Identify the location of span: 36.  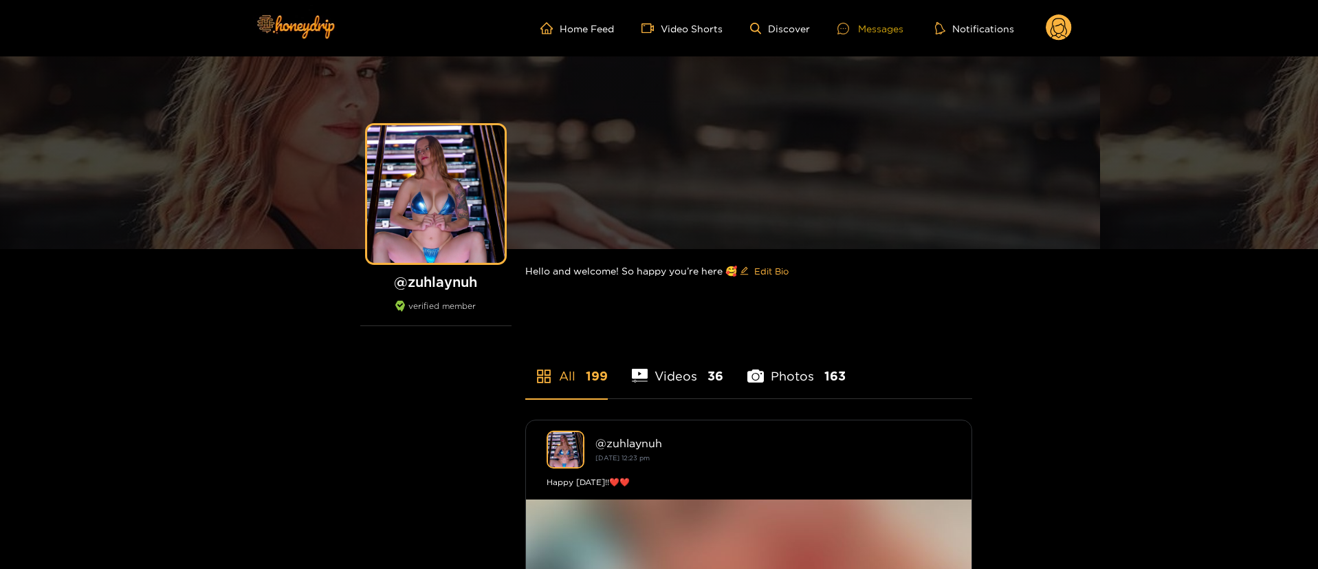
(715, 376).